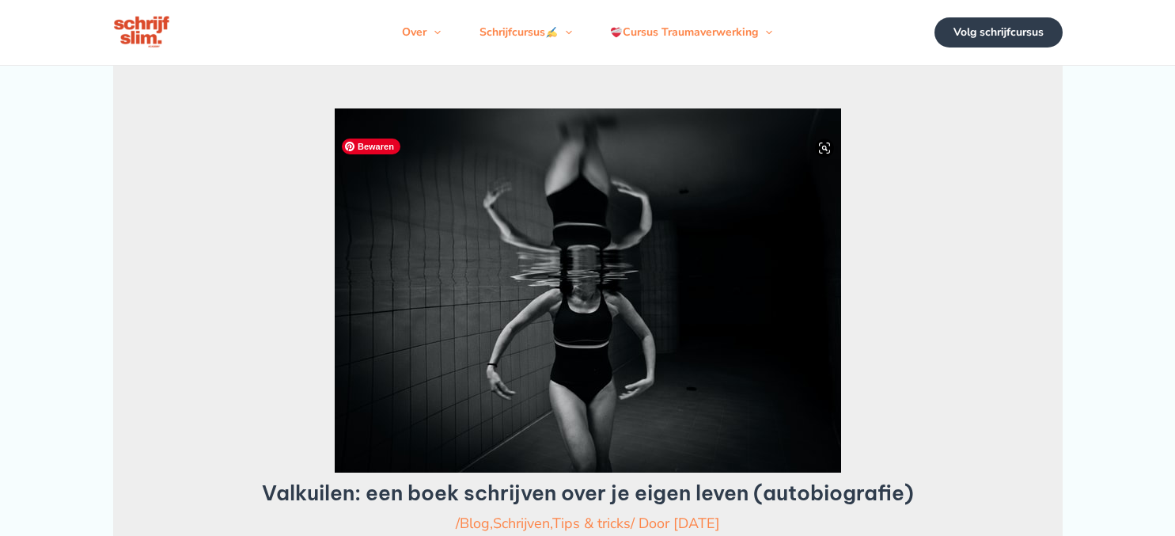  Describe the element at coordinates (999, 32) in the screenshot. I see `div: Volg schrijfcursus` at that location.